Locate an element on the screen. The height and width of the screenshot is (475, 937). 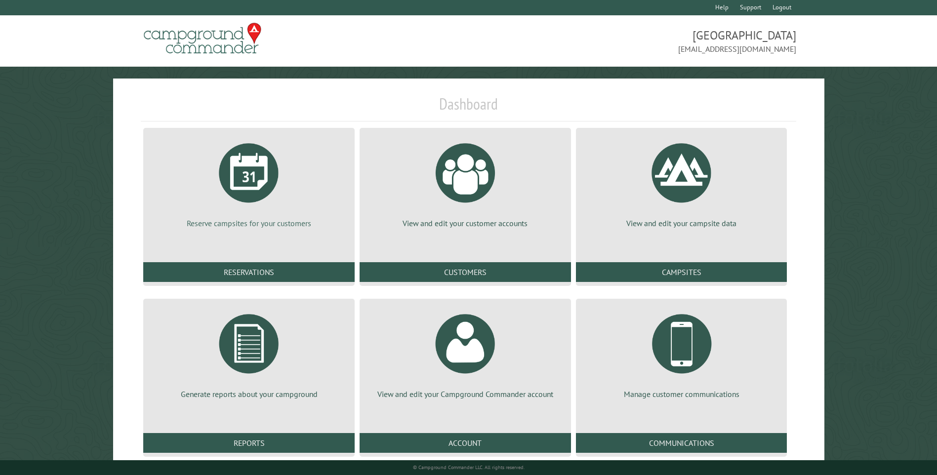
p: View and edit your campsite data is located at coordinates (682, 223).